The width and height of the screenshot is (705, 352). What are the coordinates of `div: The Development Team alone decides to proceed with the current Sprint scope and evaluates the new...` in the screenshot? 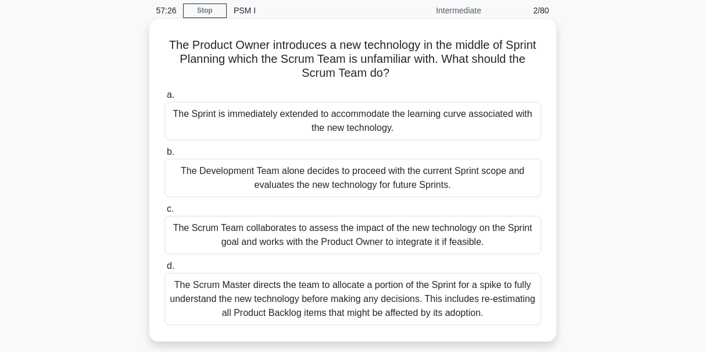 It's located at (353, 178).